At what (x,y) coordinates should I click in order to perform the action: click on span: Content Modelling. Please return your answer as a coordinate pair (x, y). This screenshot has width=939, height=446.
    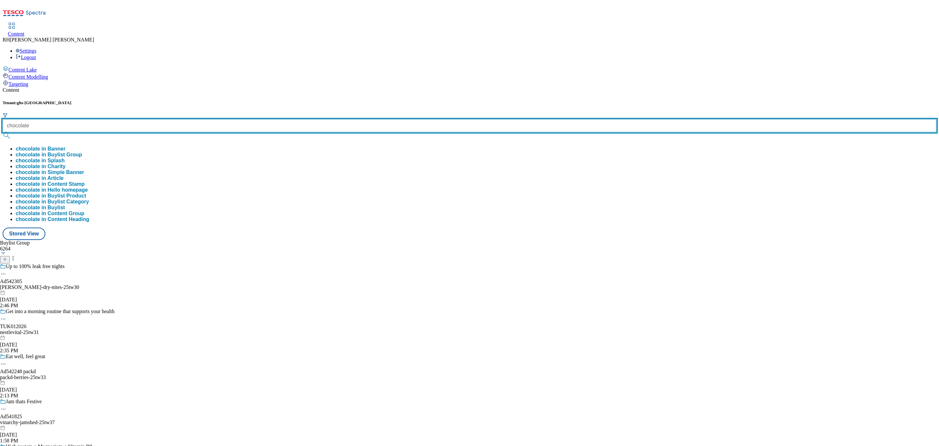
    Looking at the image, I should click on (28, 77).